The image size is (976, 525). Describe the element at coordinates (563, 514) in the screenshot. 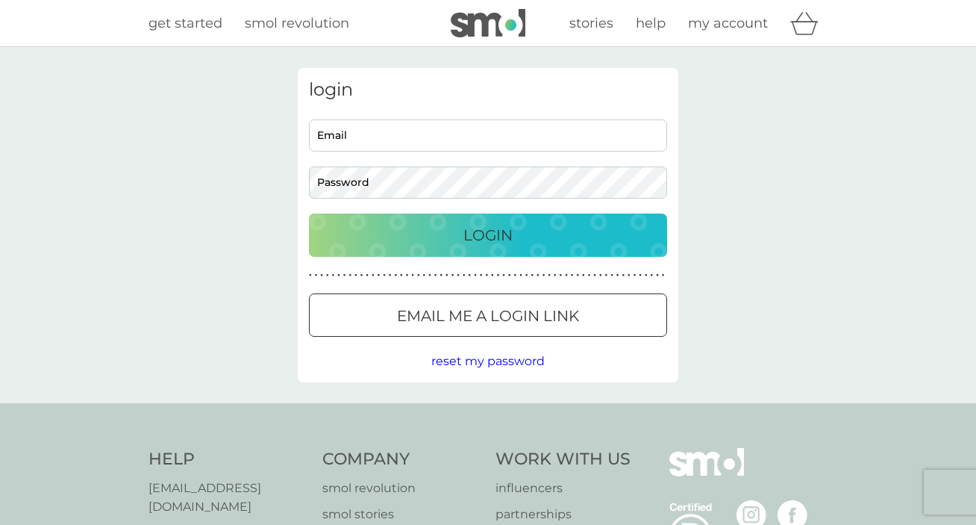

I see `p: partnerships` at that location.